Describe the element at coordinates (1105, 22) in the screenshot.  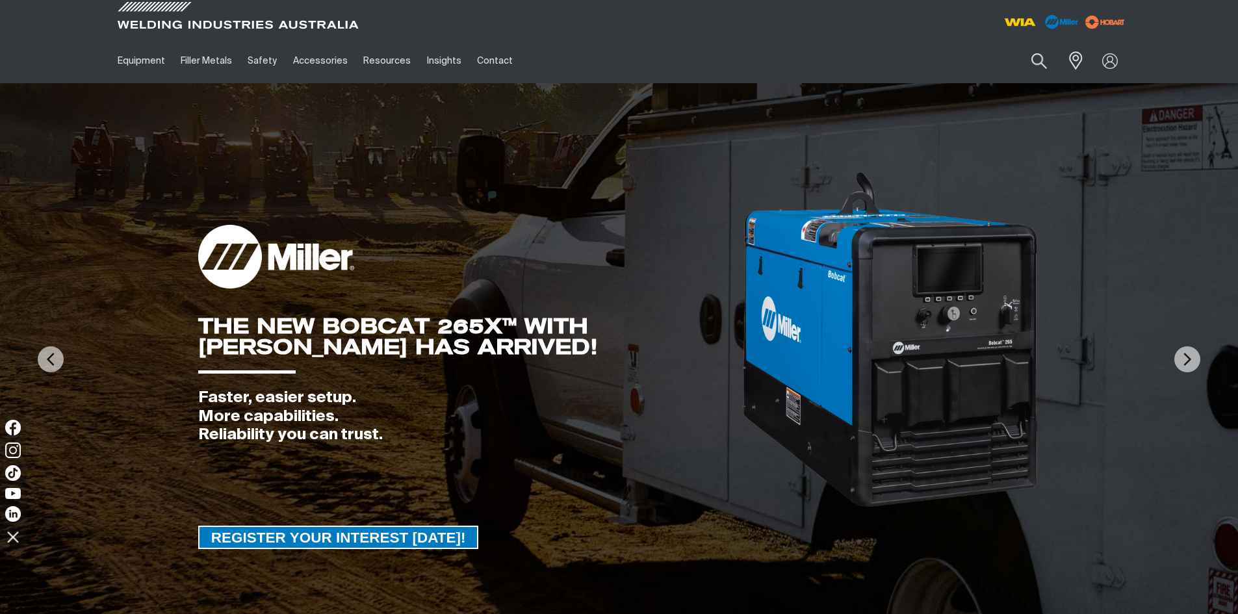
I see `img: miller` at that location.